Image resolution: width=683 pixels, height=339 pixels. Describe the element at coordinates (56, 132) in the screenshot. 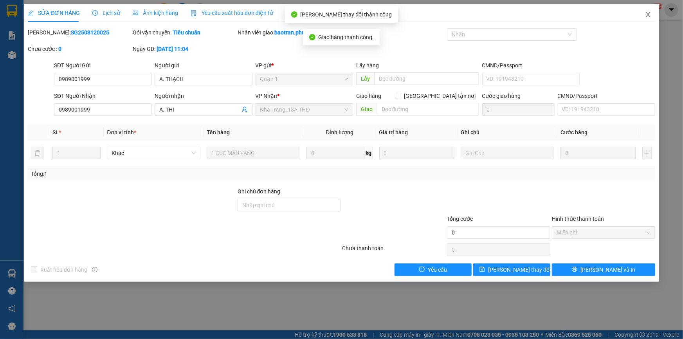

I see `span: SL` at that location.